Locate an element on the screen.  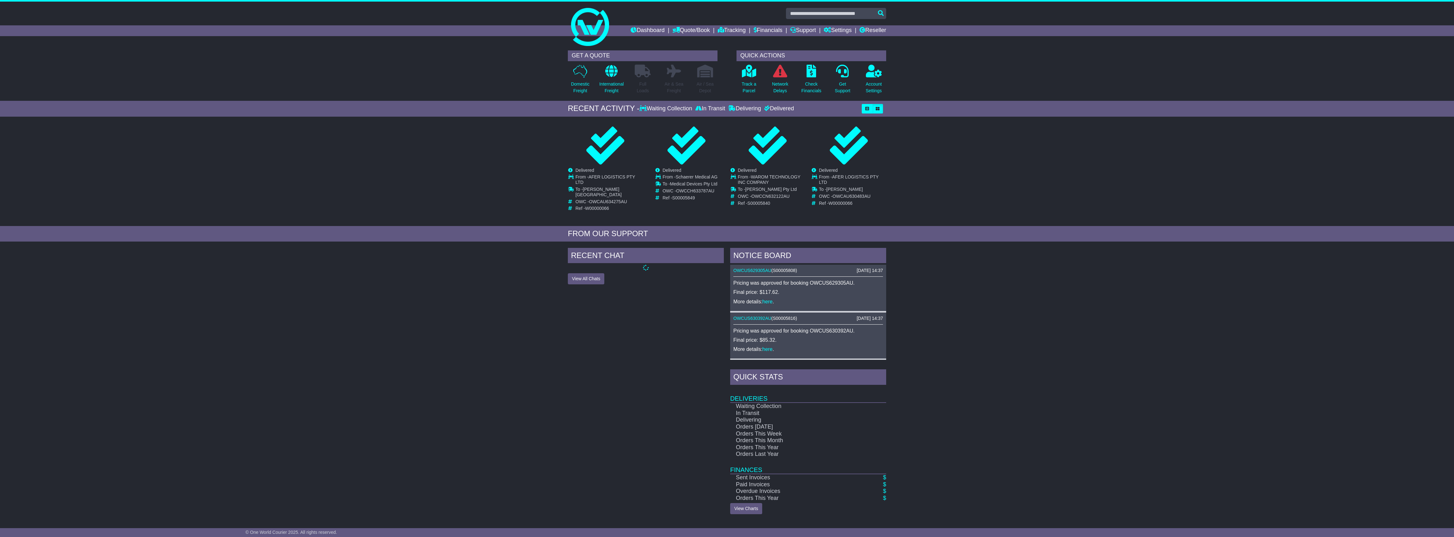
div: RECENT CHAT is located at coordinates (646, 256).